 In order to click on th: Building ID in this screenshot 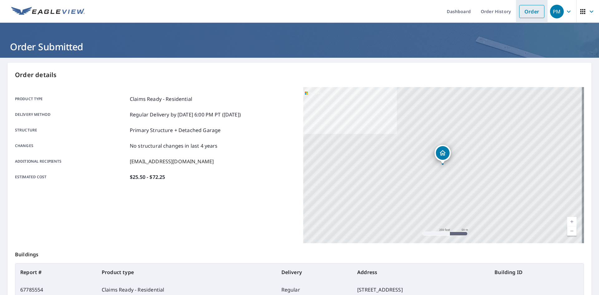, I will do `click(537, 272)`.